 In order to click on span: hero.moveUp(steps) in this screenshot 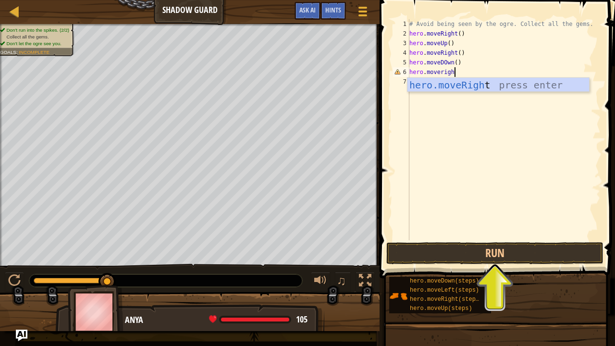, I will do `click(441, 309)`.